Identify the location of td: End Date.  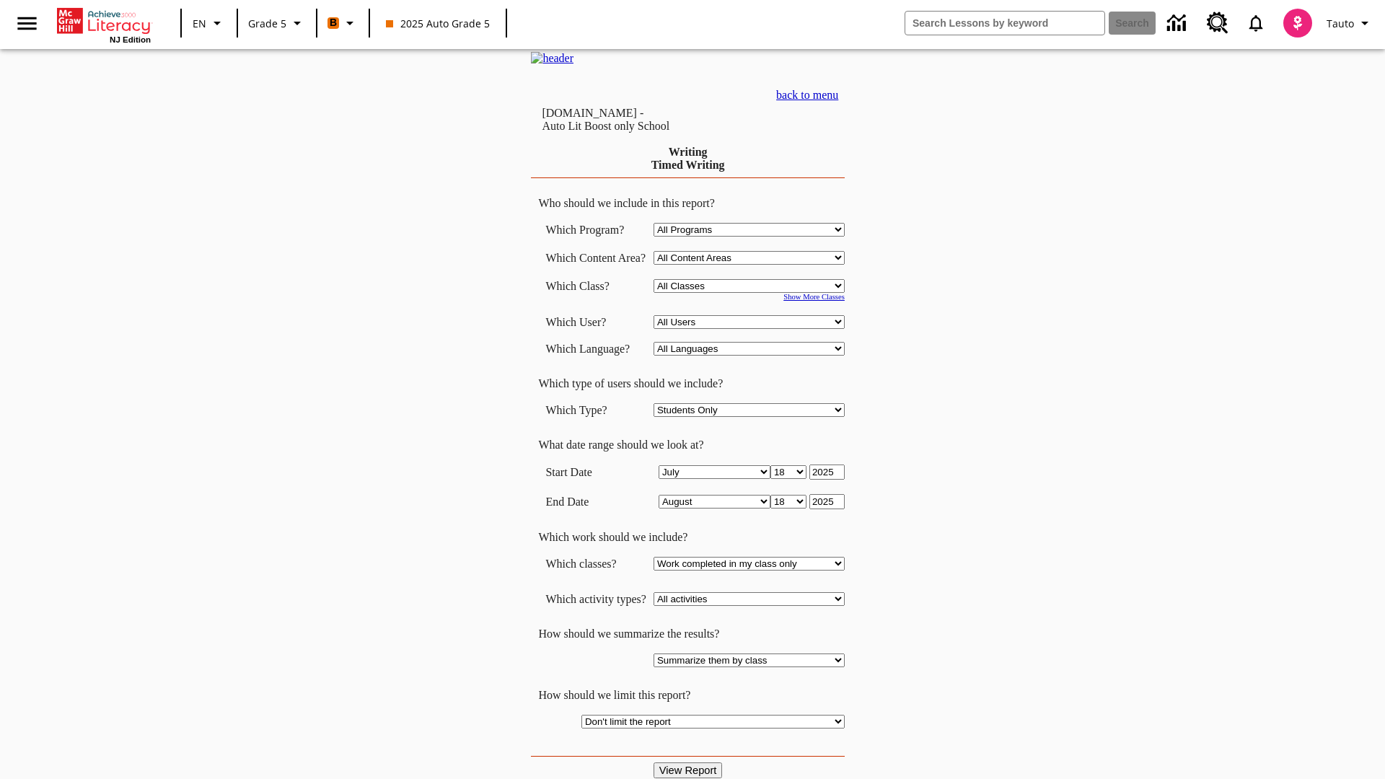
(596, 501).